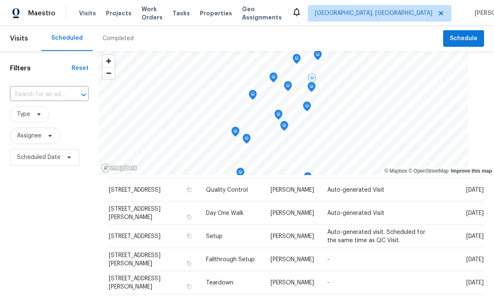  I want to click on span: Projects, so click(119, 13).